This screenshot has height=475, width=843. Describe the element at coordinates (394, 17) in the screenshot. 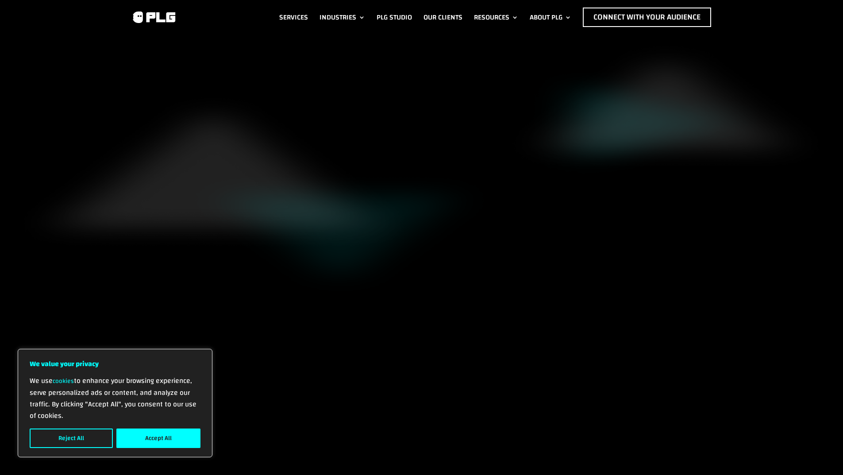

I see `a: PLG Studio` at that location.